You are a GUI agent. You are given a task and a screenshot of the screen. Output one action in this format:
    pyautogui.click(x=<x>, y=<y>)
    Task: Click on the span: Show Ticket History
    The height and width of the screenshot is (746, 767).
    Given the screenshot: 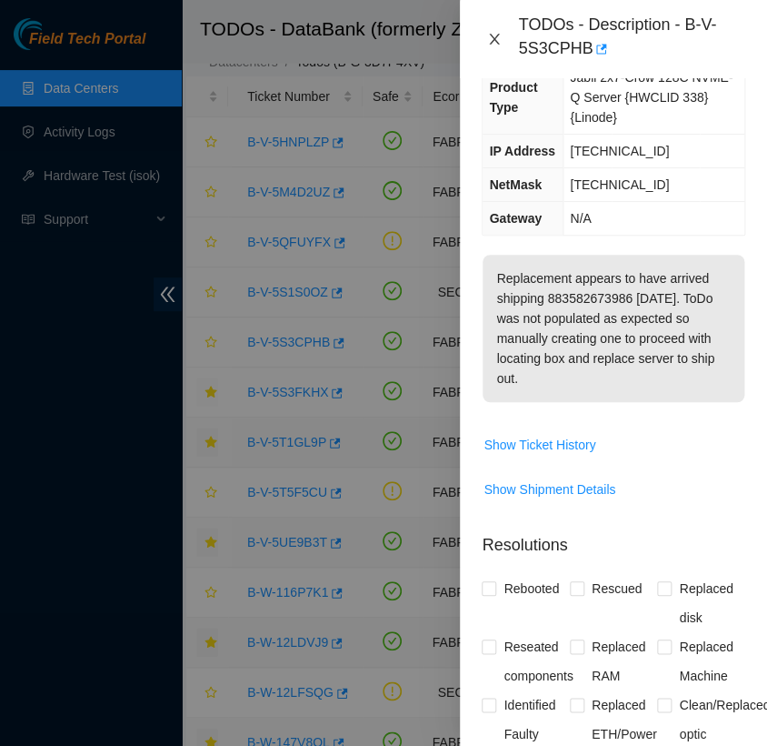 What is the action you would take?
    pyautogui.click(x=539, y=445)
    